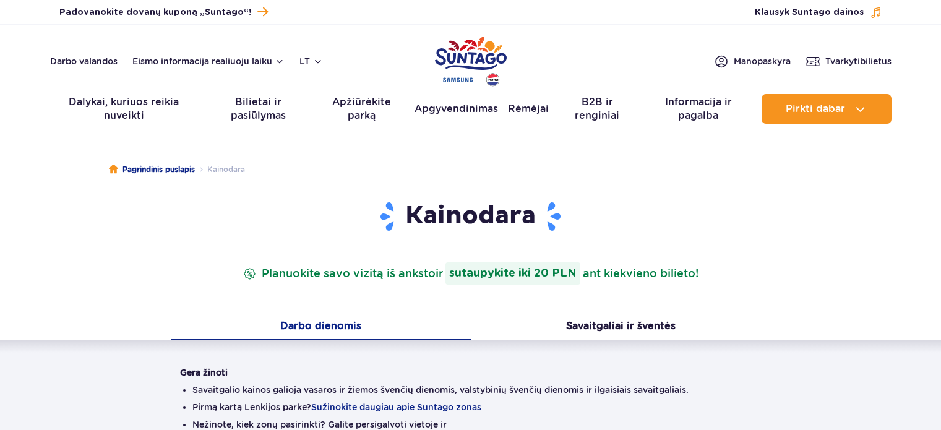  Describe the element at coordinates (456, 109) in the screenshot. I see `a: Apgyvendinimas` at that location.